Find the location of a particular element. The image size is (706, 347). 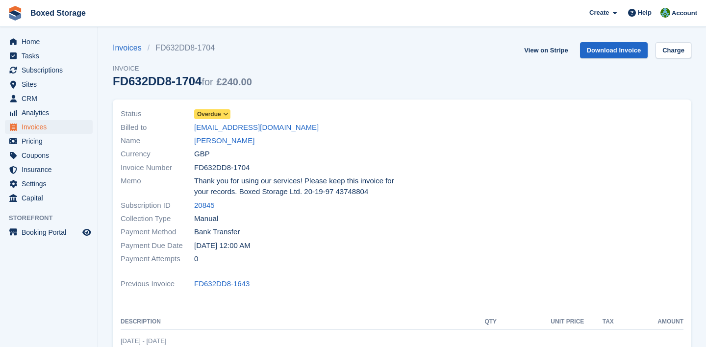

span: FD632DD8-1704 is located at coordinates (222, 168).